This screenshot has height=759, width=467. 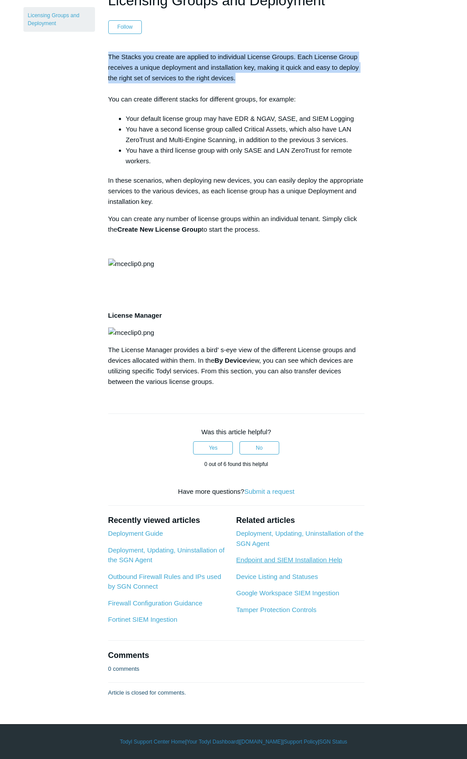 I want to click on a: Firewall Configuration Guidance, so click(x=155, y=603).